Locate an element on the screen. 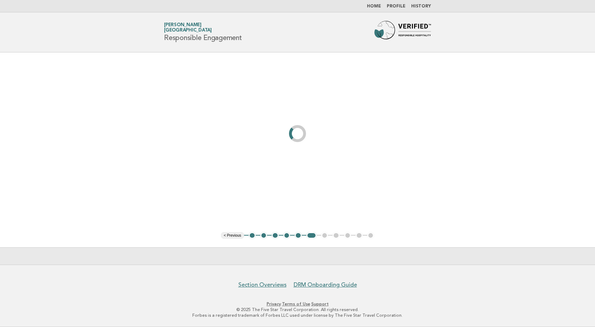  a: Profile is located at coordinates (396, 6).